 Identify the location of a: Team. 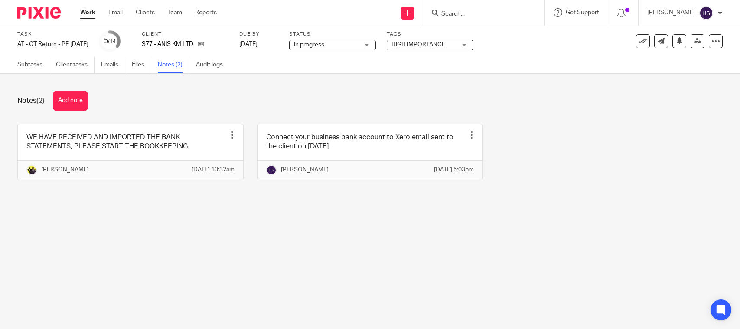
(175, 13).